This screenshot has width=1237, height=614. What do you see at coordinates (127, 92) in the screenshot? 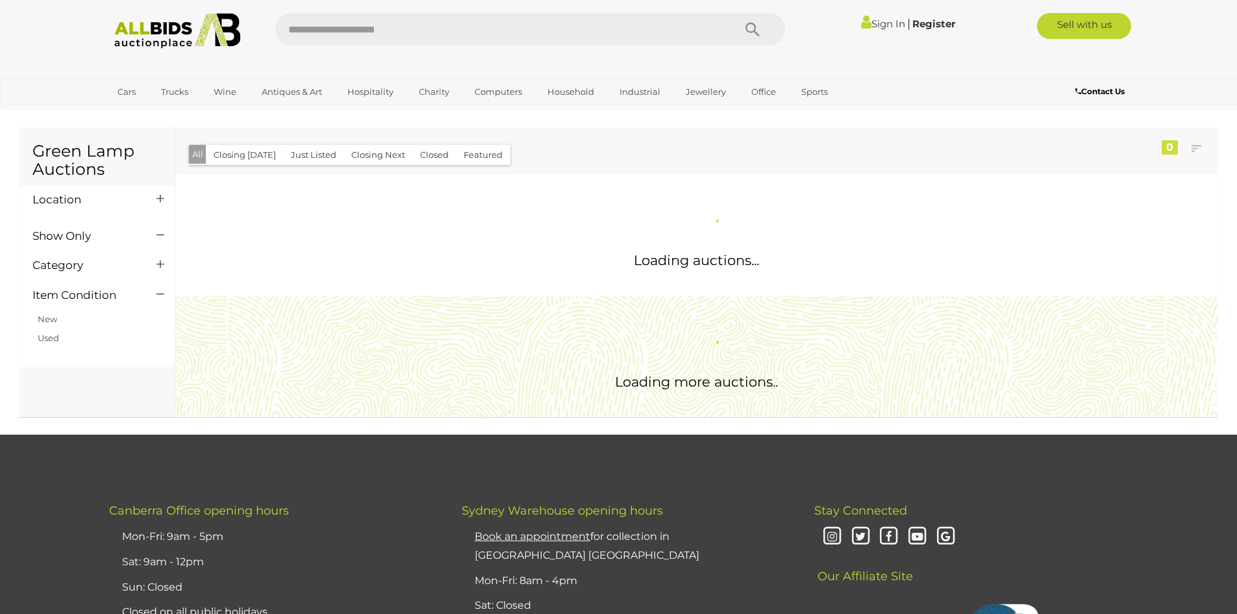
I see `a: Cars` at bounding box center [127, 92].